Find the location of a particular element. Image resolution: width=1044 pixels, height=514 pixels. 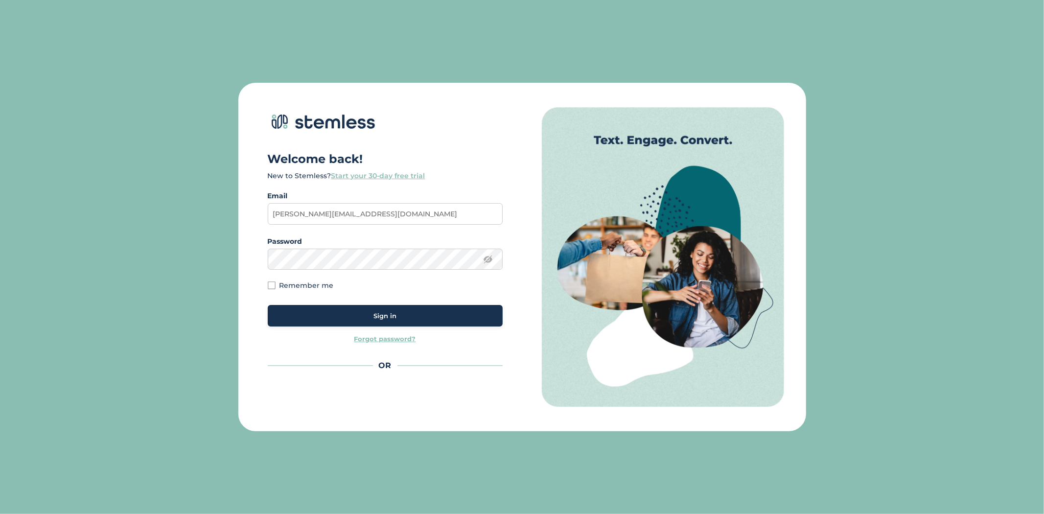

img: Auth image is located at coordinates (663, 257).